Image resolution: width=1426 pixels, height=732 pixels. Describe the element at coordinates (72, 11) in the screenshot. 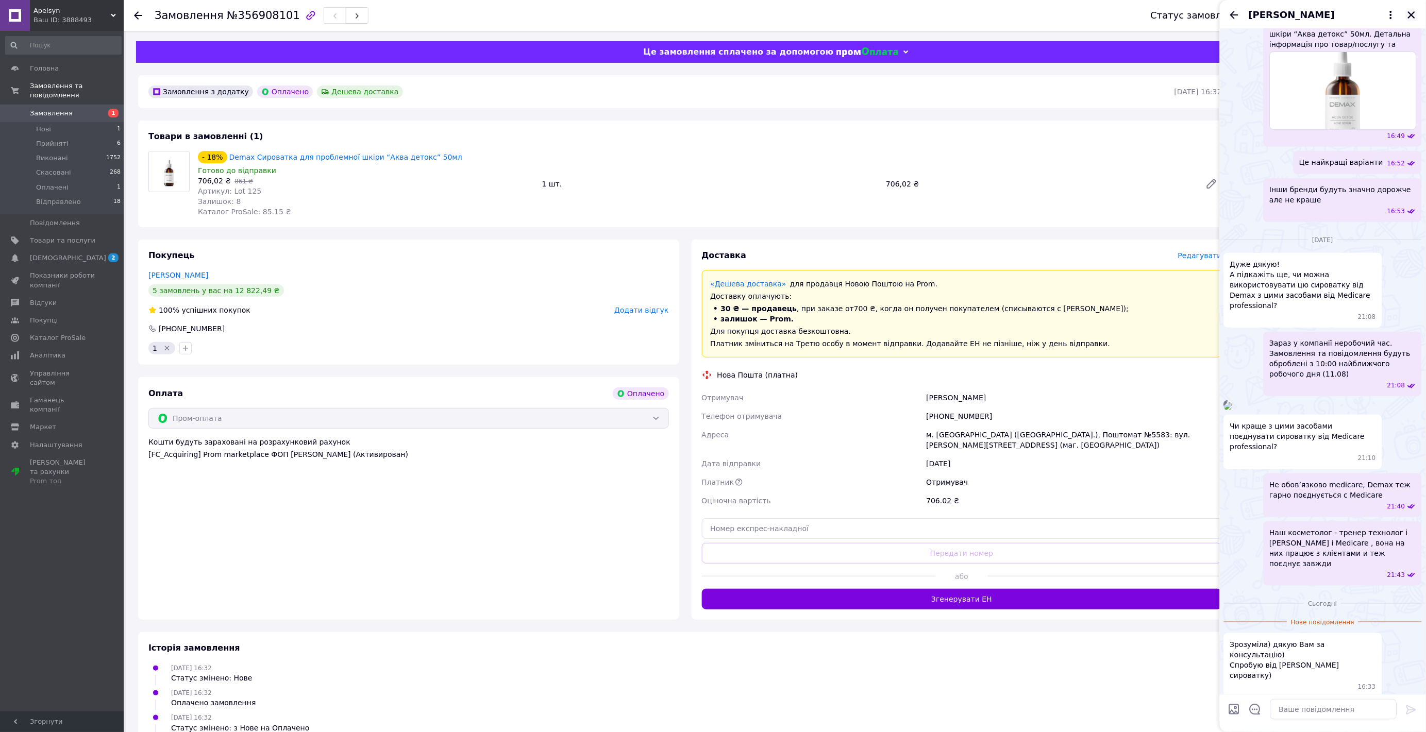

I see `span: Apelsyn` at that location.